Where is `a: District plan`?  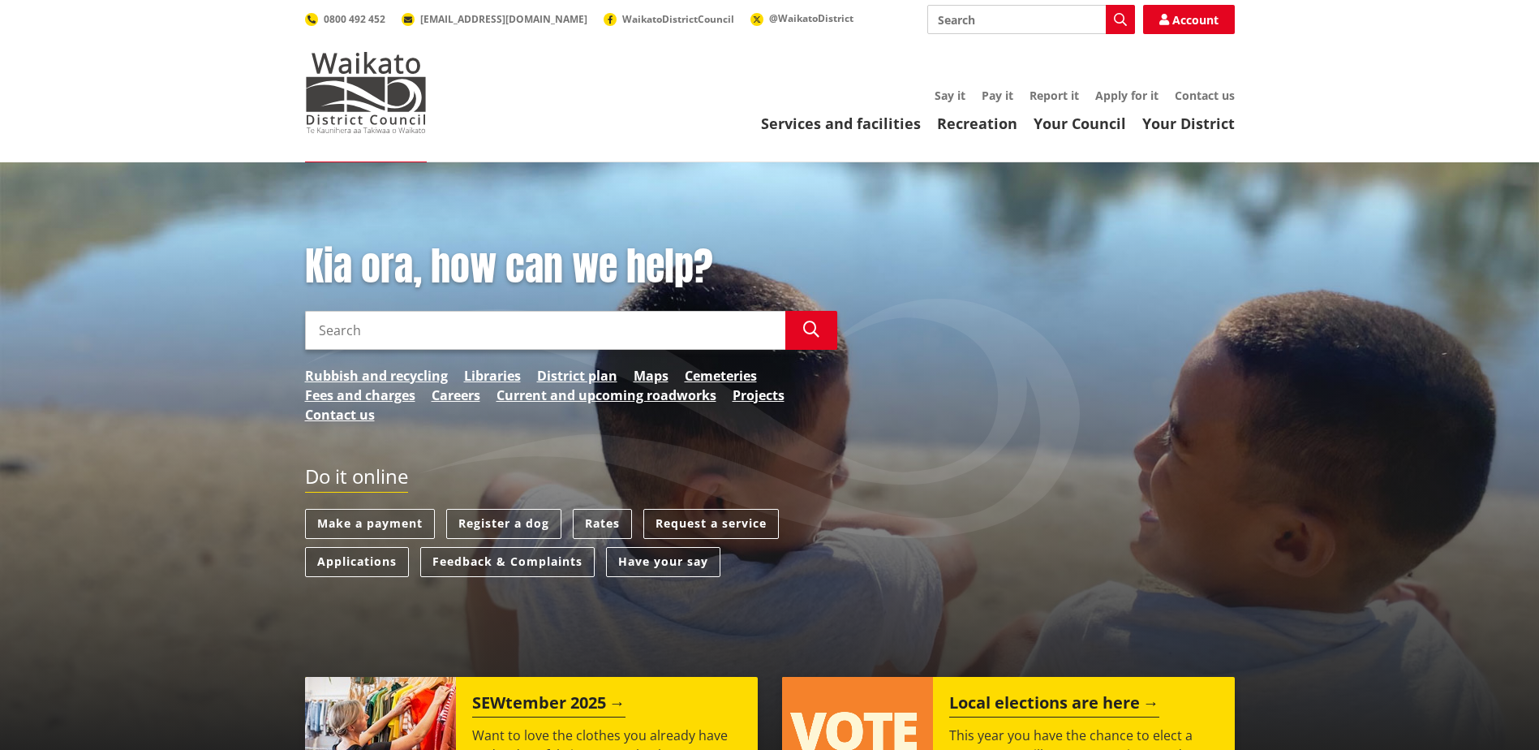
a: District plan is located at coordinates (577, 376).